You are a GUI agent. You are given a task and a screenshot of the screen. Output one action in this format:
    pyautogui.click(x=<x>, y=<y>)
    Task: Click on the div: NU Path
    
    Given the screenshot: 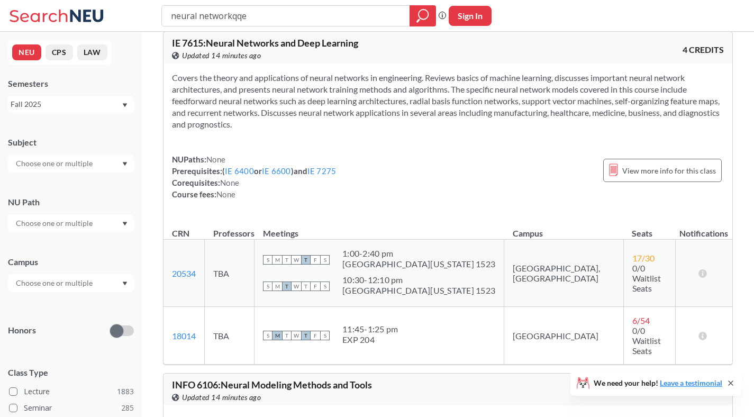 What is the action you would take?
    pyautogui.click(x=71, y=202)
    